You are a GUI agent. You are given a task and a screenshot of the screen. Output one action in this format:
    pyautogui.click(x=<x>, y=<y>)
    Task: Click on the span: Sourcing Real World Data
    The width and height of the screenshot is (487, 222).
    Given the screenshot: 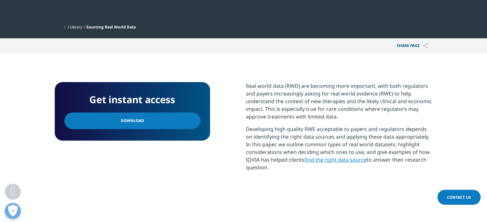 What is the action you would take?
    pyautogui.click(x=111, y=27)
    